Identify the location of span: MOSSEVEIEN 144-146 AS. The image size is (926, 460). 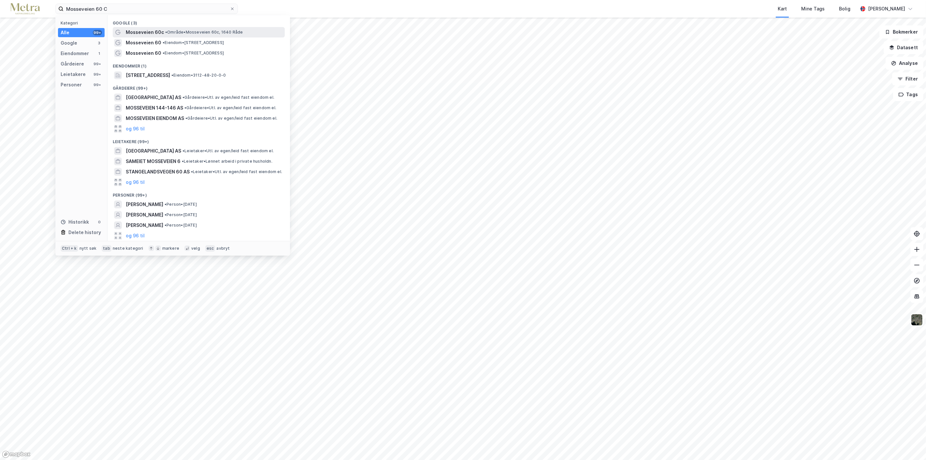
(154, 108).